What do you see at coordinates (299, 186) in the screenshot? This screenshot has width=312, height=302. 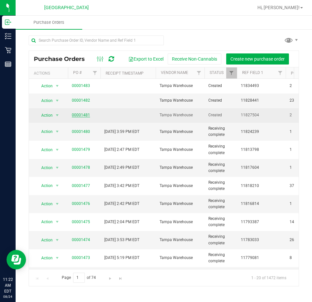 I see `span: 37` at bounding box center [299, 186].